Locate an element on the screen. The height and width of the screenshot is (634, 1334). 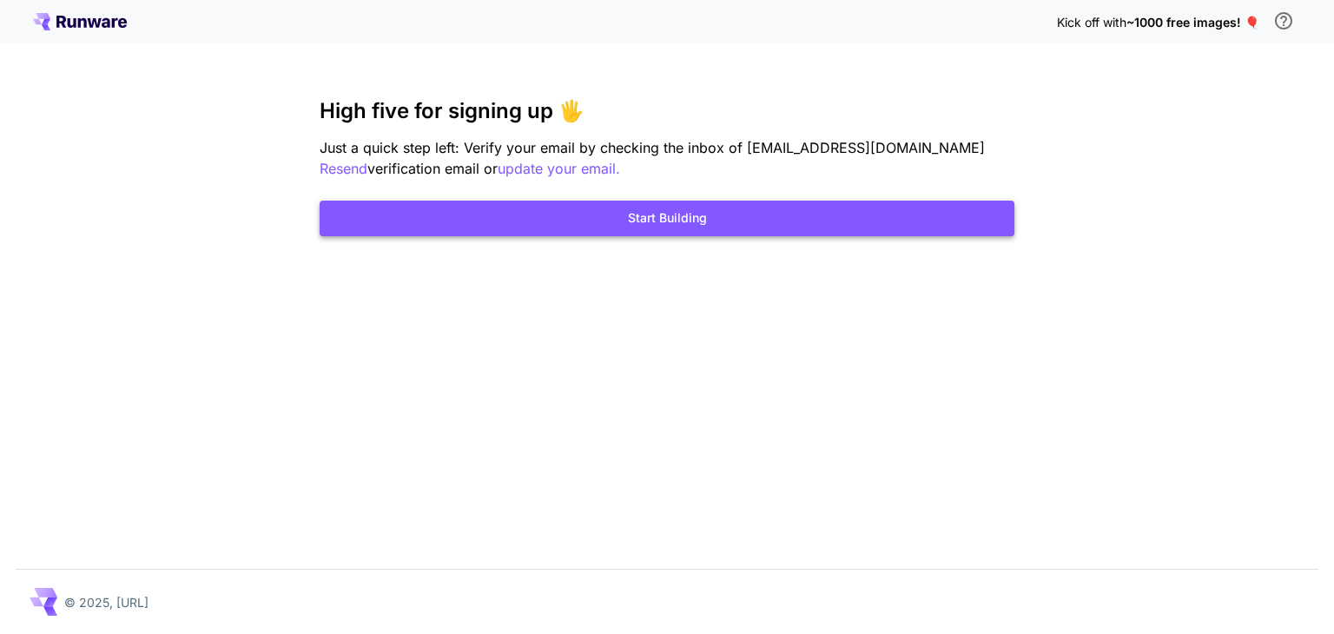
button: update your email. is located at coordinates (559, 169).